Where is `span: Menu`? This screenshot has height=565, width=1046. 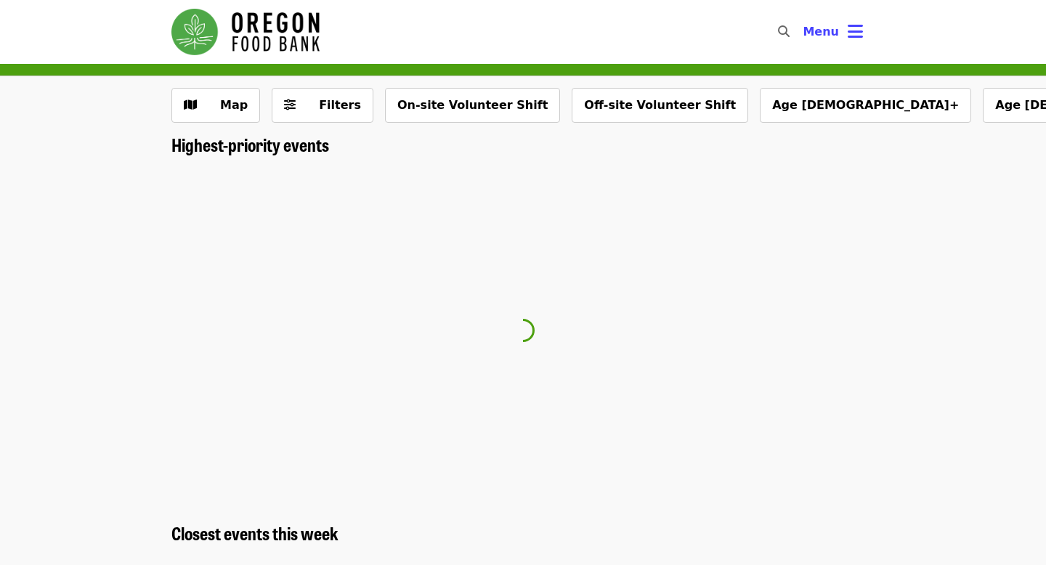 span: Menu is located at coordinates (820, 31).